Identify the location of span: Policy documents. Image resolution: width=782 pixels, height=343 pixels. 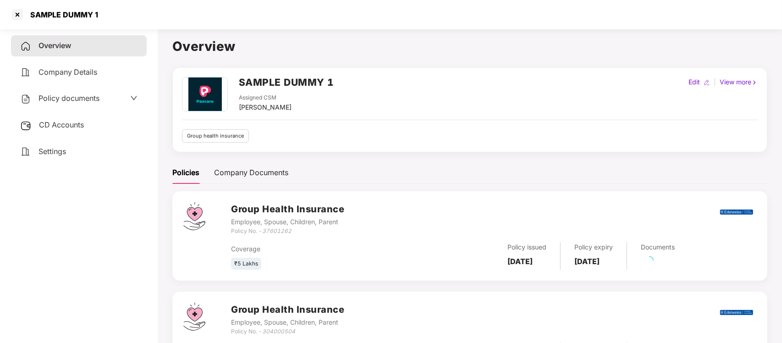
(69, 98).